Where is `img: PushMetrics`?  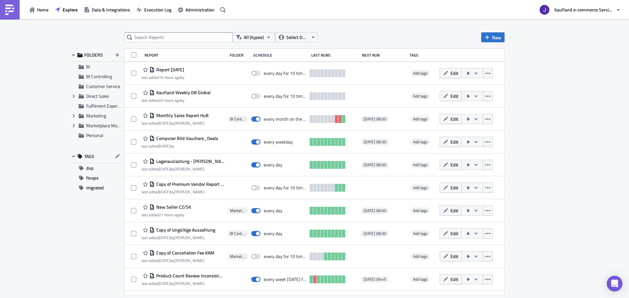
img: PushMetrics is located at coordinates (10, 10).